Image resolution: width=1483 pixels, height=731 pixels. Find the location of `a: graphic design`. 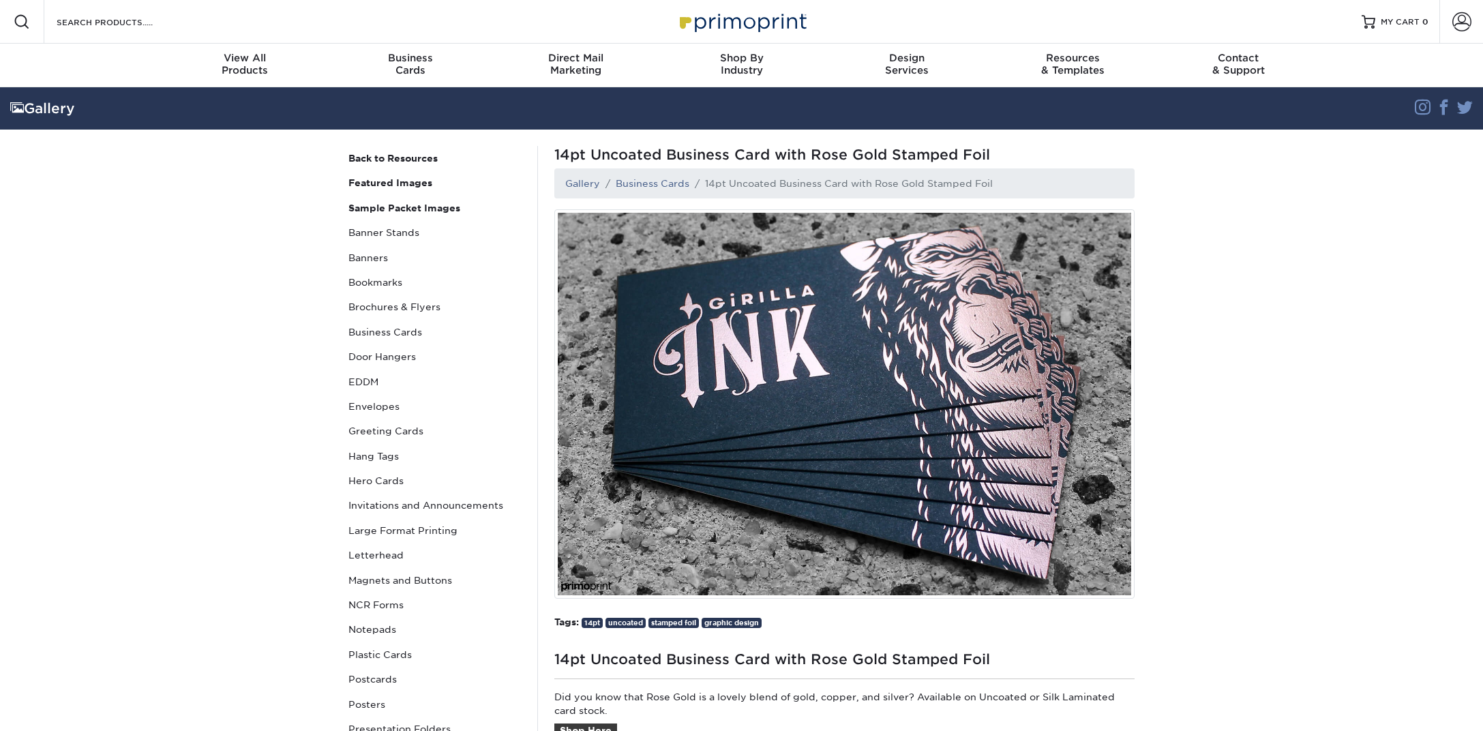

a: graphic design is located at coordinates (731, 622).